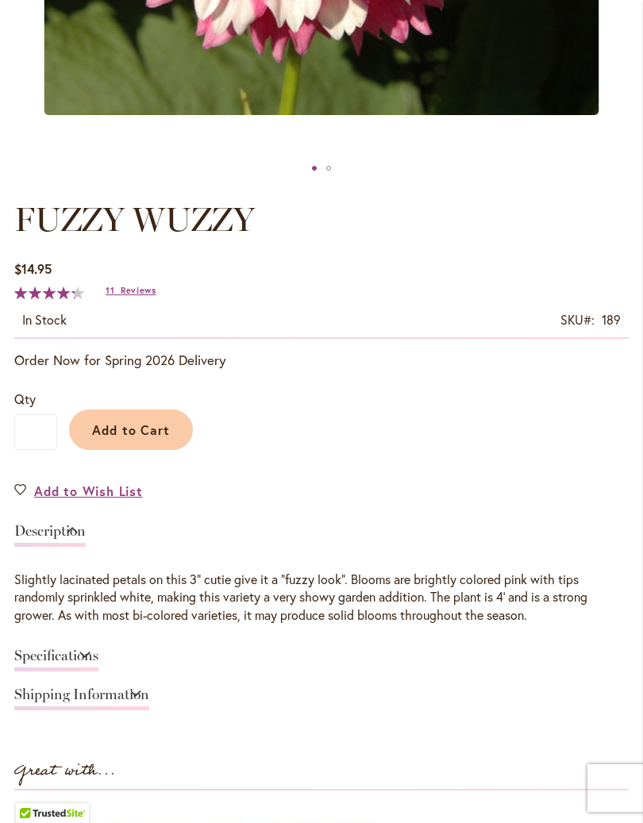 The image size is (643, 823). What do you see at coordinates (321, 617) in the screenshot?
I see `div: Detailed Product Info` at bounding box center [321, 617].